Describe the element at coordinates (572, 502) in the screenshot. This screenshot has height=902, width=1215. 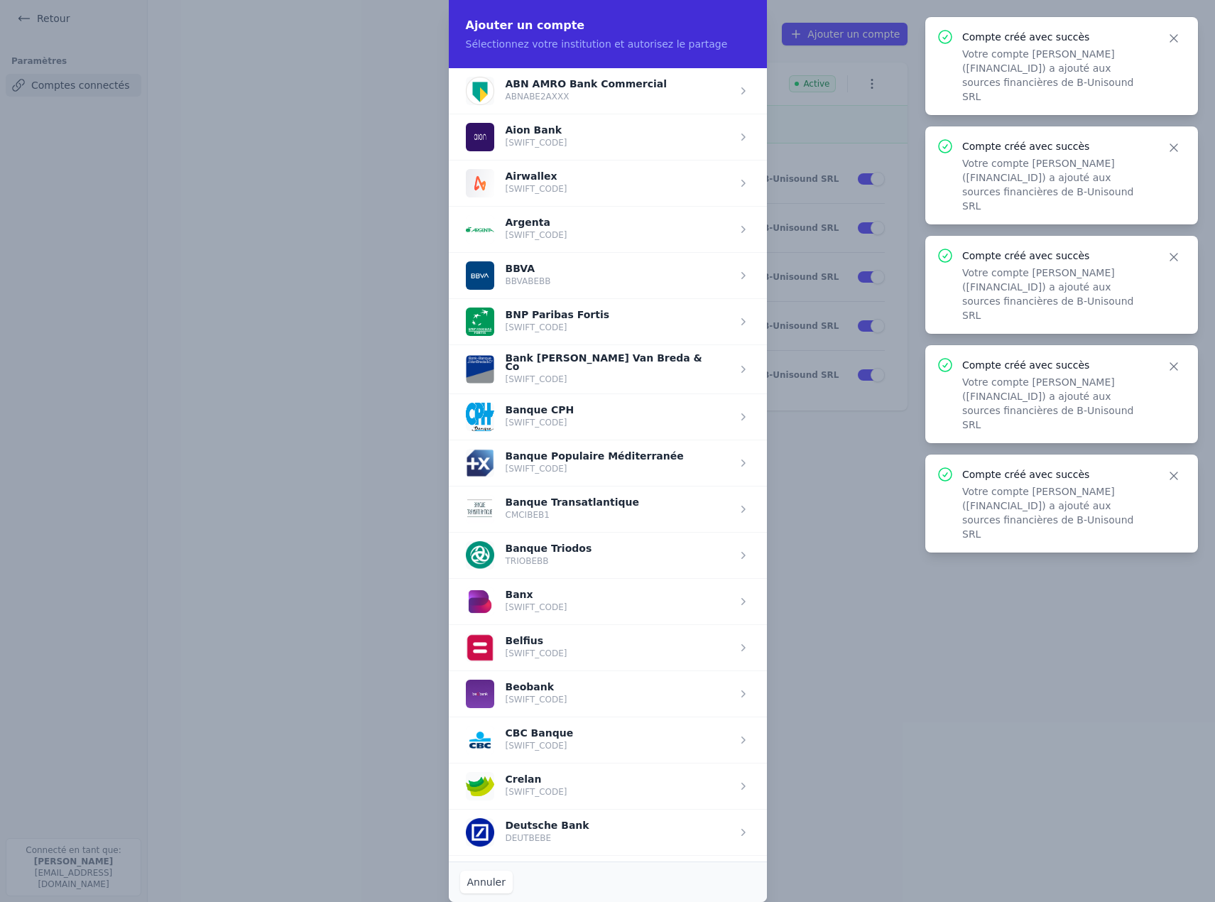
I see `p: Banque Transatlantique` at that location.